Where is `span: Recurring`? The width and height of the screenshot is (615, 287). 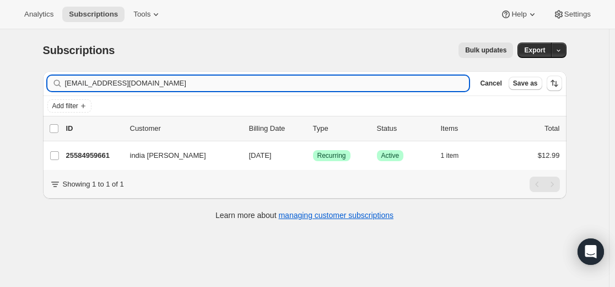
span: Recurring is located at coordinates (332, 155).